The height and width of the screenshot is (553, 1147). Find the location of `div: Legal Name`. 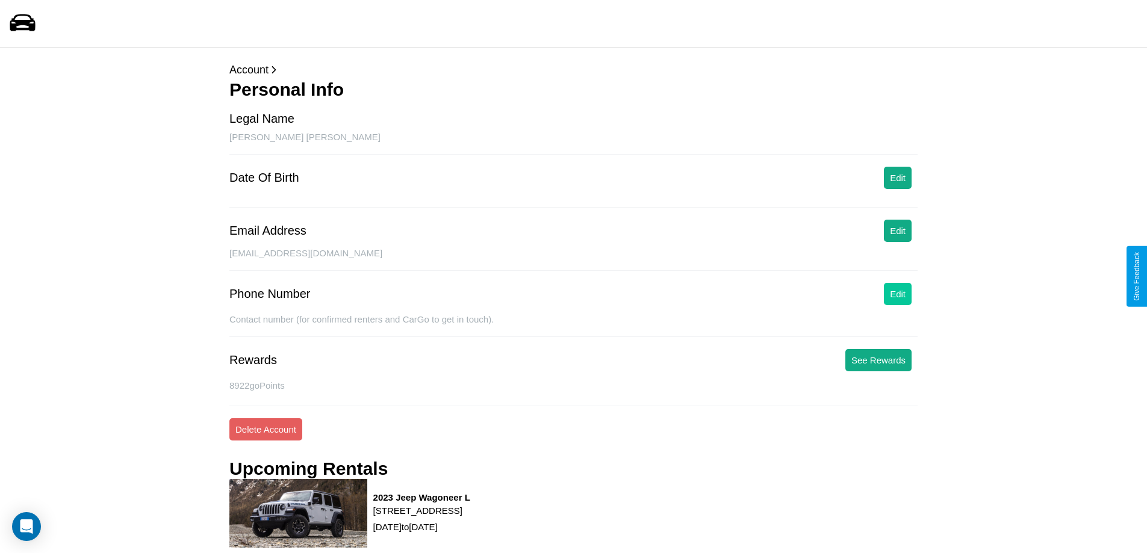

div: Legal Name is located at coordinates (262, 119).